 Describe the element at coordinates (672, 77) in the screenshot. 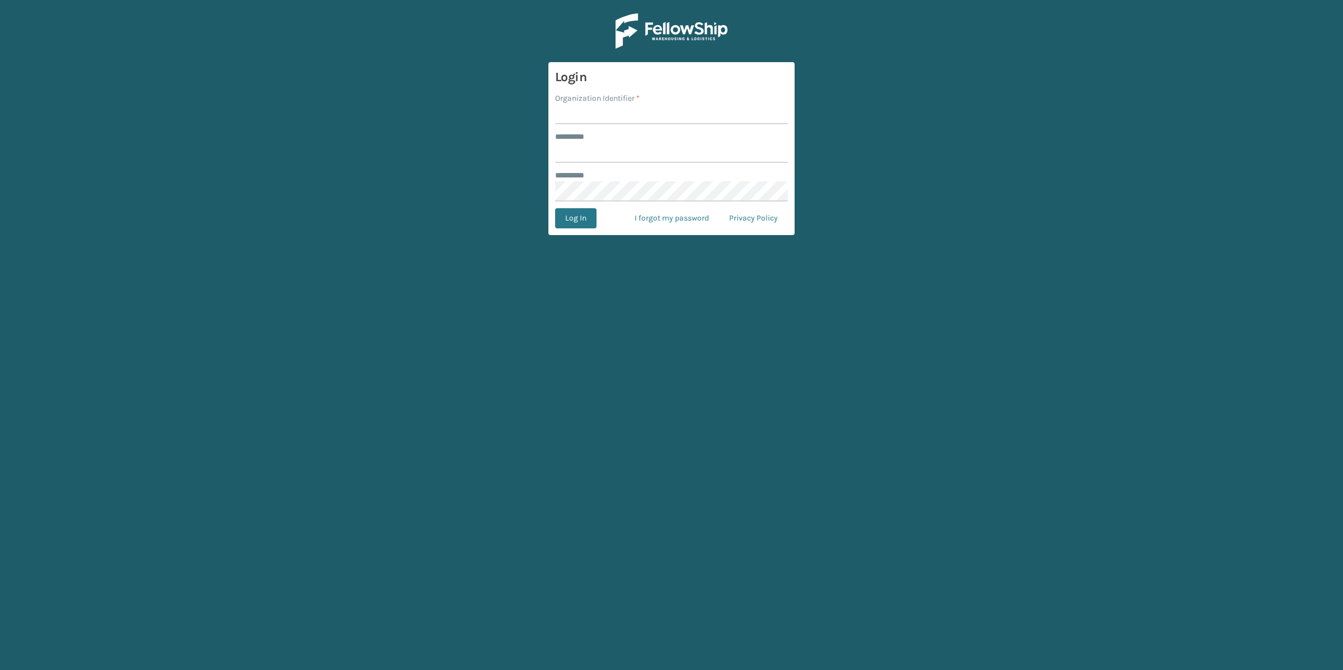

I see `h3: Login` at that location.